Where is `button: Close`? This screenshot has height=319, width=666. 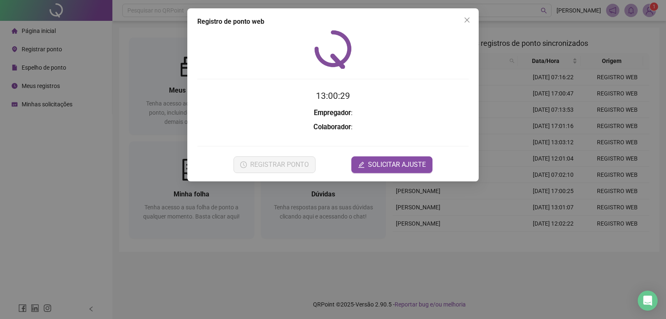
button: Close is located at coordinates (467, 20).